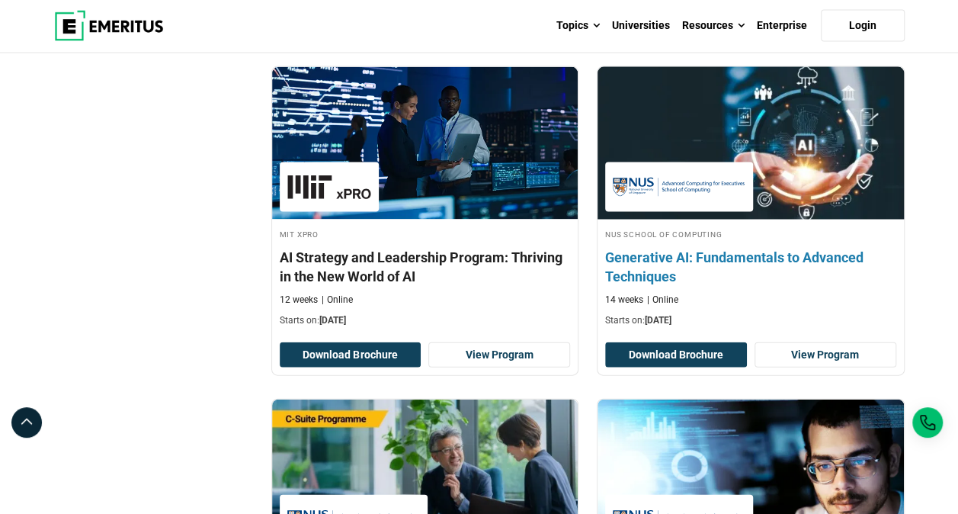 The image size is (958, 514). Describe the element at coordinates (329, 187) in the screenshot. I see `img: MIT xPRO` at that location.